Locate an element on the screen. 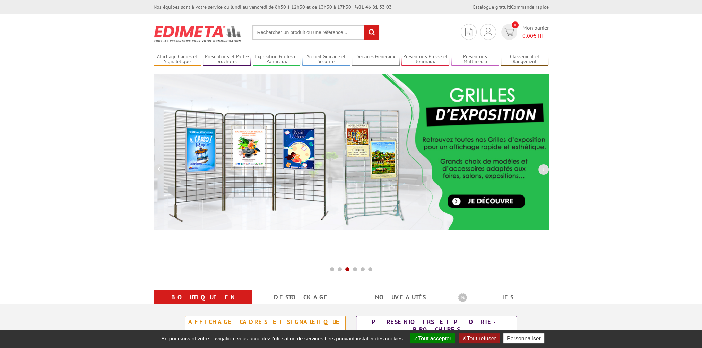  a: Boutique en ligne is located at coordinates (203, 303).